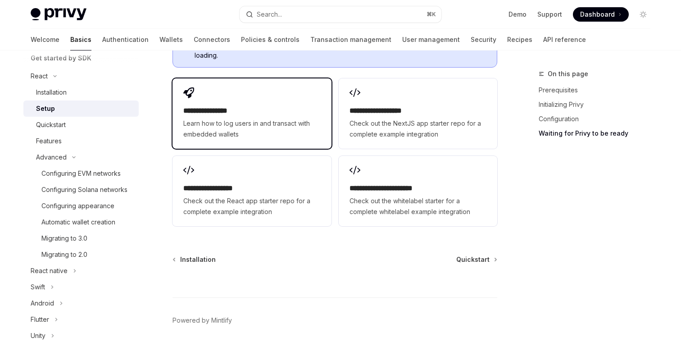 This screenshot has width=681, height=347. Describe the element at coordinates (270, 40) in the screenshot. I see `a: Policies & controls` at that location.